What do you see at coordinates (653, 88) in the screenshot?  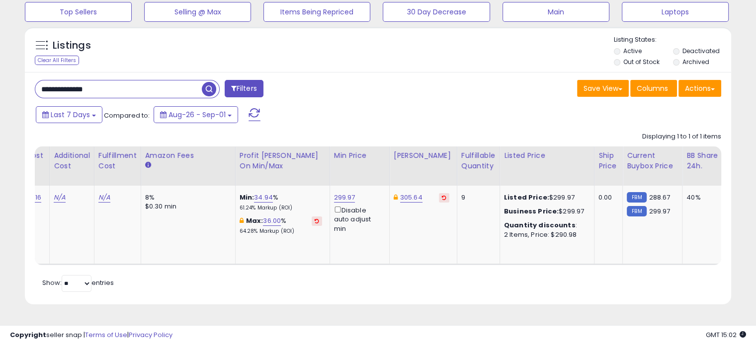 I see `button: Columns` at bounding box center [653, 88].